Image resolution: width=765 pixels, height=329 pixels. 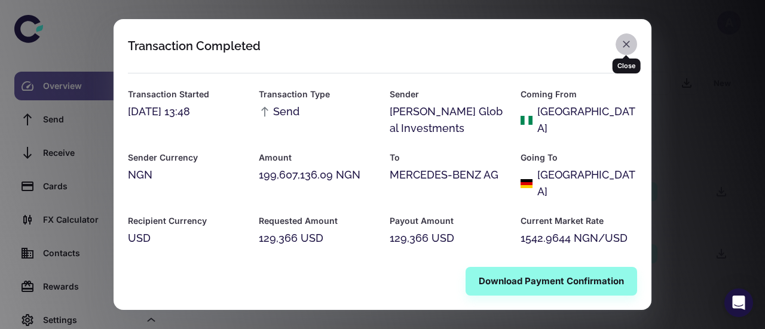 What do you see at coordinates (578, 221) in the screenshot?
I see `h6: Current Market Rate` at bounding box center [578, 221].